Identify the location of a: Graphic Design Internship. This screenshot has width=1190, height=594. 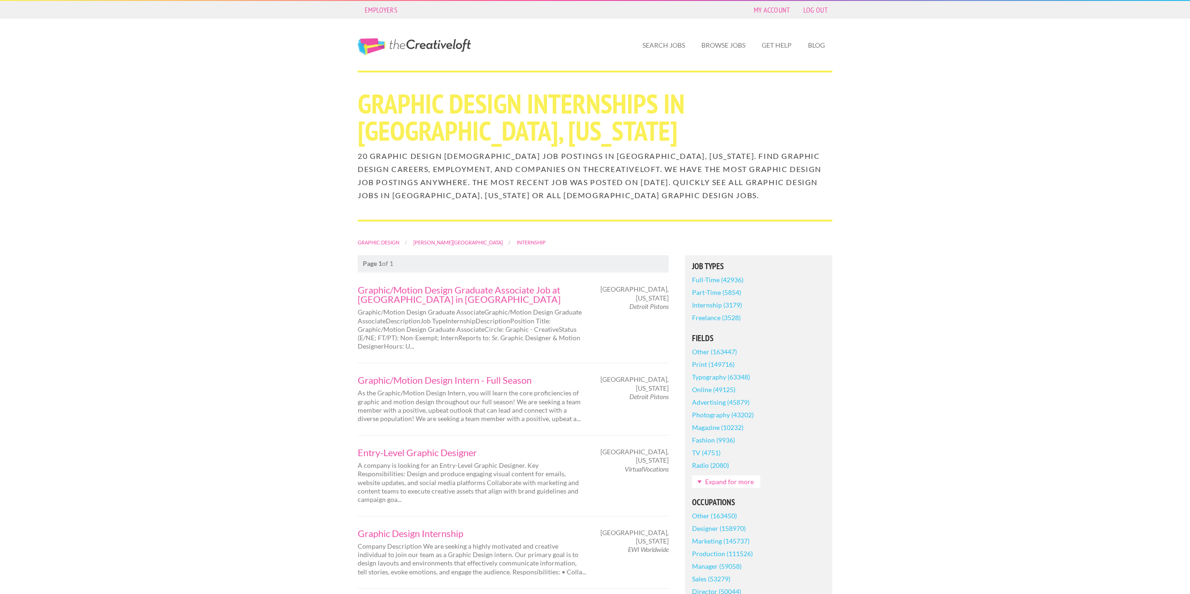
(472, 534).